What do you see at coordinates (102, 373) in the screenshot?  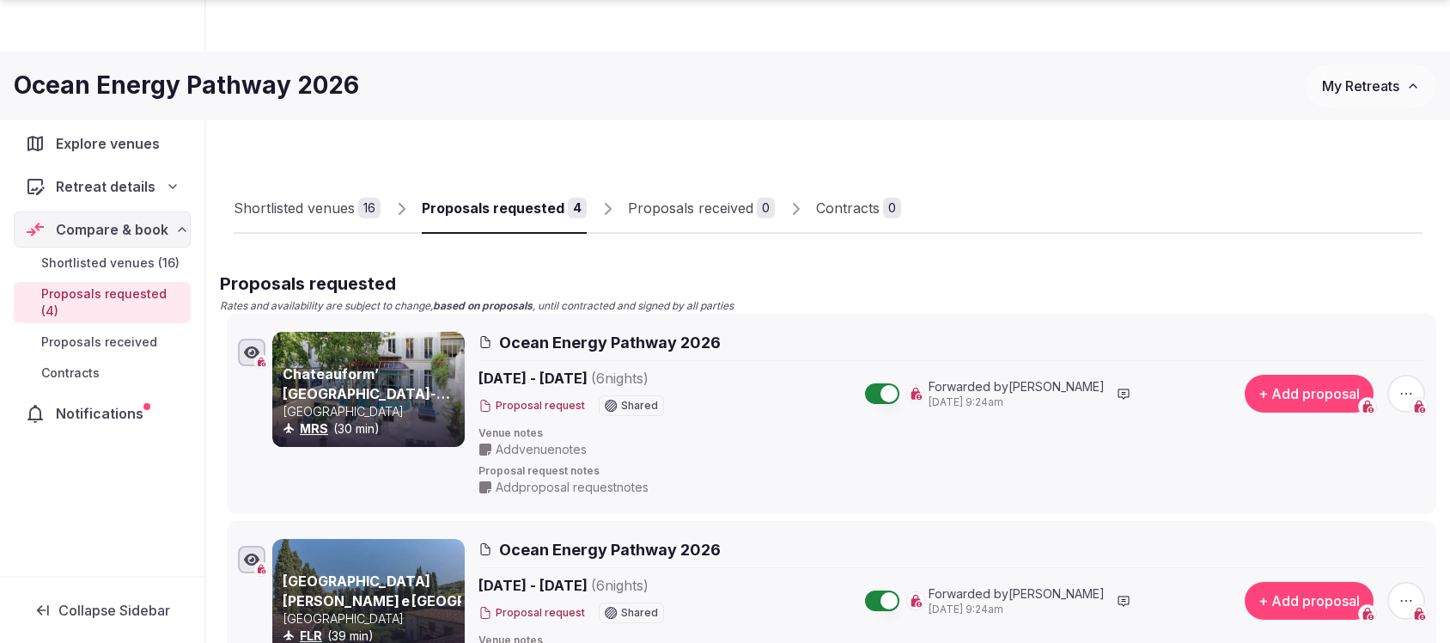 I see `a: Contracts` at bounding box center [102, 373].